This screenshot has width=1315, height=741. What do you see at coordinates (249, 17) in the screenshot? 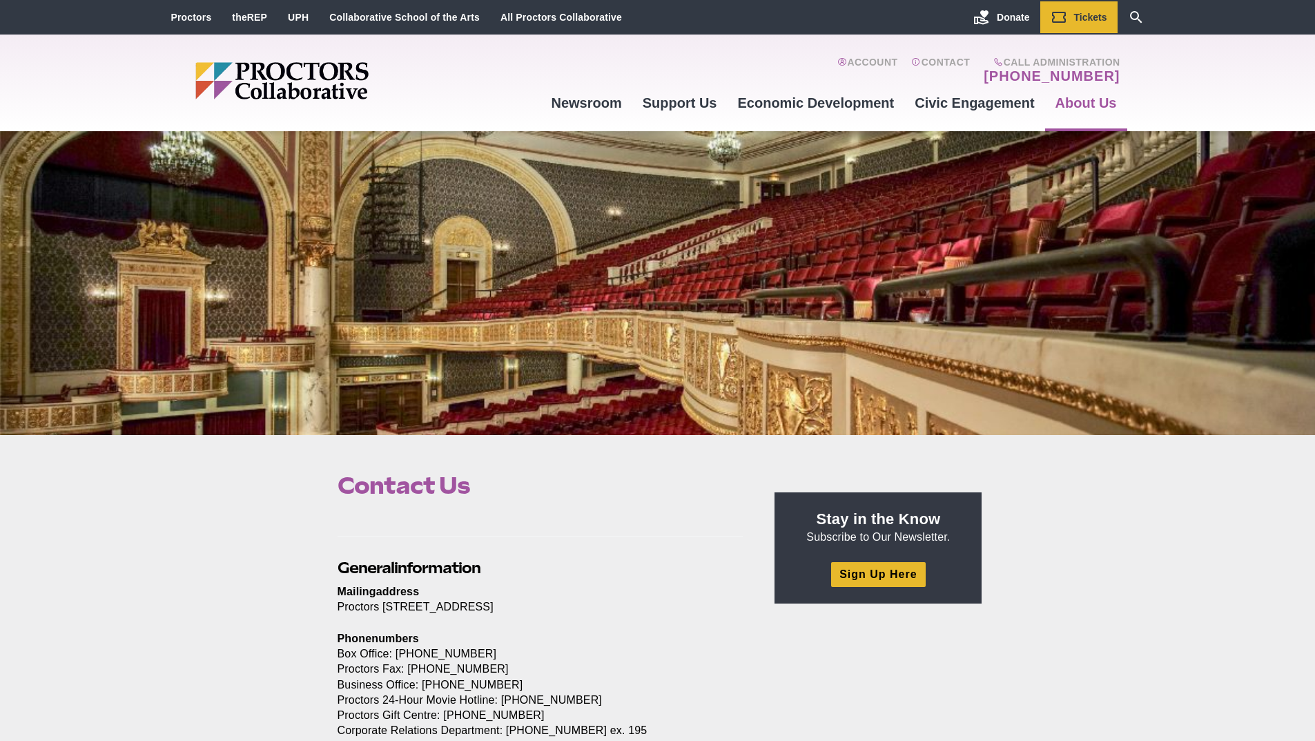
I see `a: theREP` at bounding box center [249, 17].